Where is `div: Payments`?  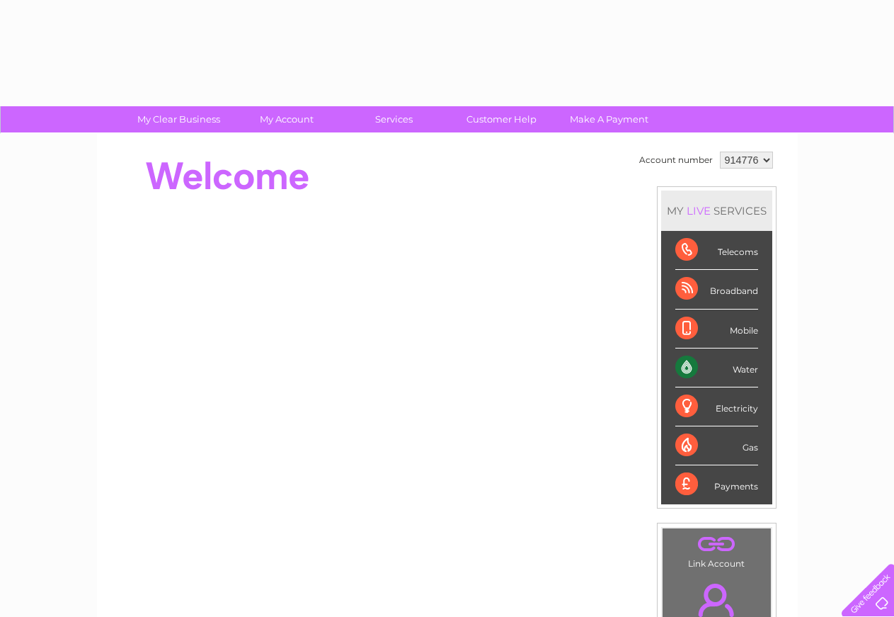
div: Payments is located at coordinates (717, 484).